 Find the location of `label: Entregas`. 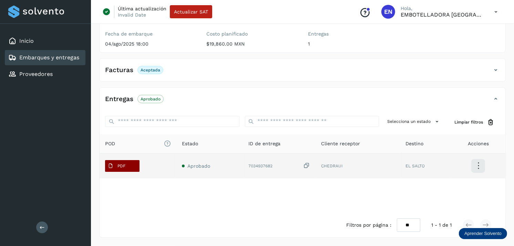

label: Entregas is located at coordinates (353, 34).